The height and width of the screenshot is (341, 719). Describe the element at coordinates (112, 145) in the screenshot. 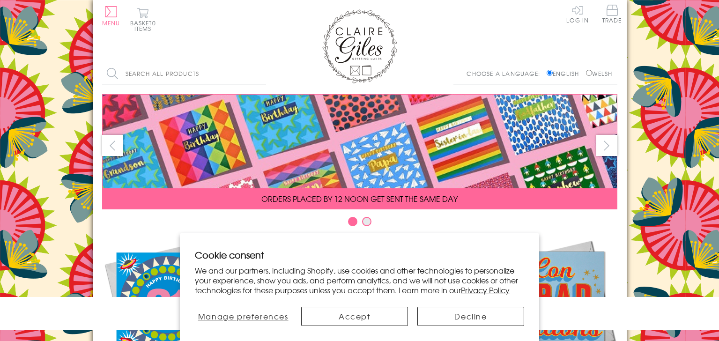

I see `button: prev` at that location.